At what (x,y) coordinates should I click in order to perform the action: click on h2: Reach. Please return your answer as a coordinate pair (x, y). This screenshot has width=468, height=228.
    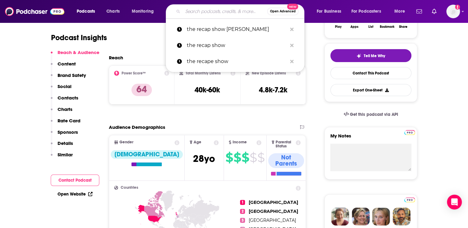
    Looking at the image, I should click on (116, 58).